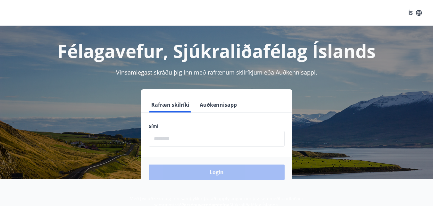  Describe the element at coordinates (219, 105) in the screenshot. I see `button: Auðkennisapp` at that location.